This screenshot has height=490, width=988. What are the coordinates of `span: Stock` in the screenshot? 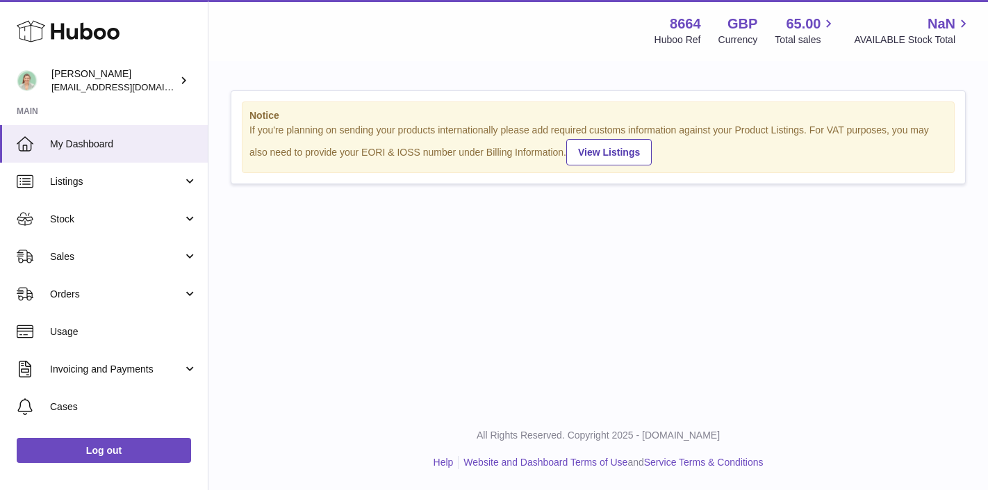 It's located at (116, 219).